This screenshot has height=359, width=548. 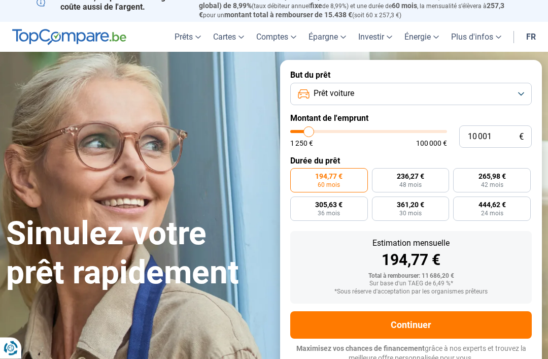 I want to click on span: fixe, so click(x=316, y=6).